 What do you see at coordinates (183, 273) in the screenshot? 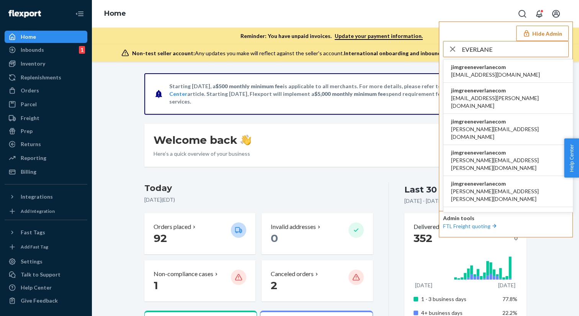
I see `p: Non-compliance cases` at bounding box center [183, 273].